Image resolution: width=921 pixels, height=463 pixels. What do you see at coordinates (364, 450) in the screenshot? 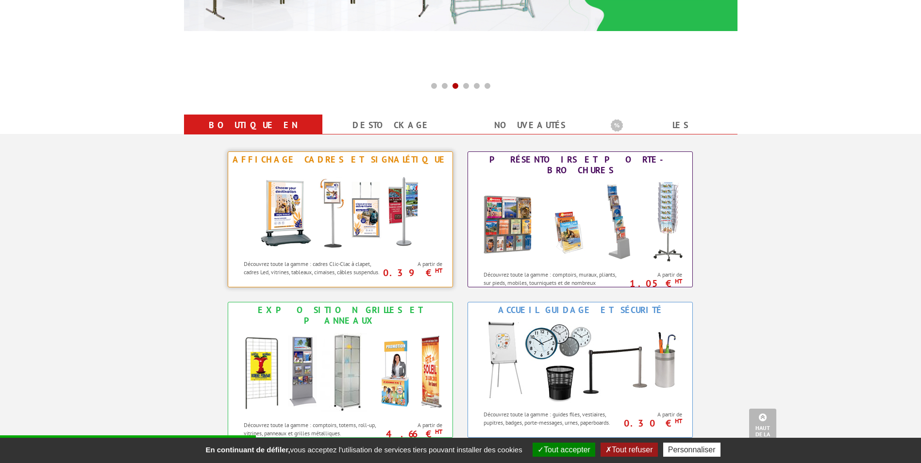
I see `span: vous acceptez l'utilisation de services tiers pouvant installer des cookies` at bounding box center [364, 450].